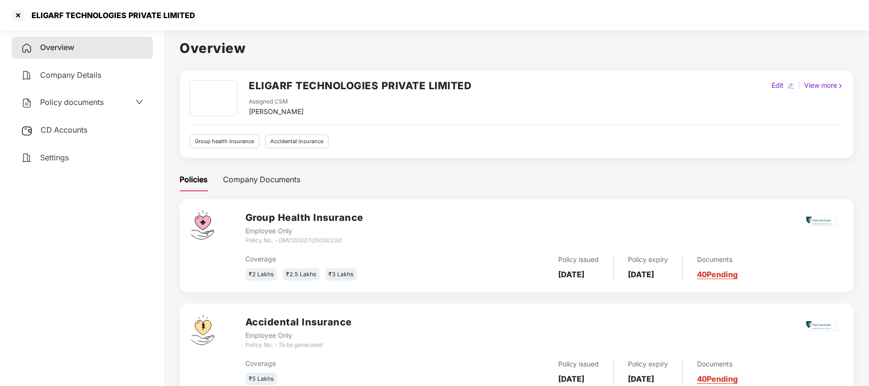 The image size is (869, 386). I want to click on h2: ELIGARF TECHNOLOGIES PRIVATE LIMITED, so click(360, 85).